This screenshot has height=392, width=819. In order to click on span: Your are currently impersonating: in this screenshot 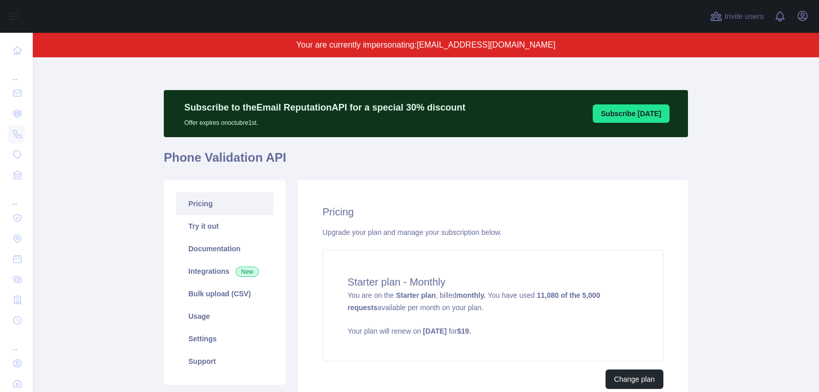, I will do `click(356, 45)`.